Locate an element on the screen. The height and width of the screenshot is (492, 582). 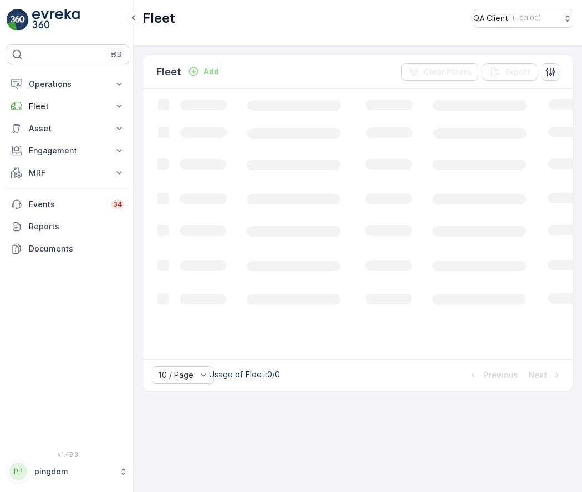
a: Reports is located at coordinates (68, 227).